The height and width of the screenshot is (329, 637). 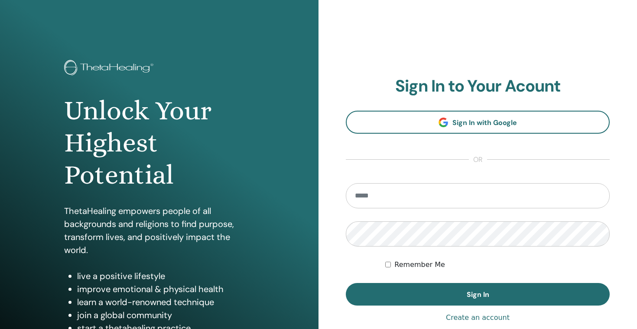 What do you see at coordinates (478, 294) in the screenshot?
I see `button: Sign In` at bounding box center [478, 294].